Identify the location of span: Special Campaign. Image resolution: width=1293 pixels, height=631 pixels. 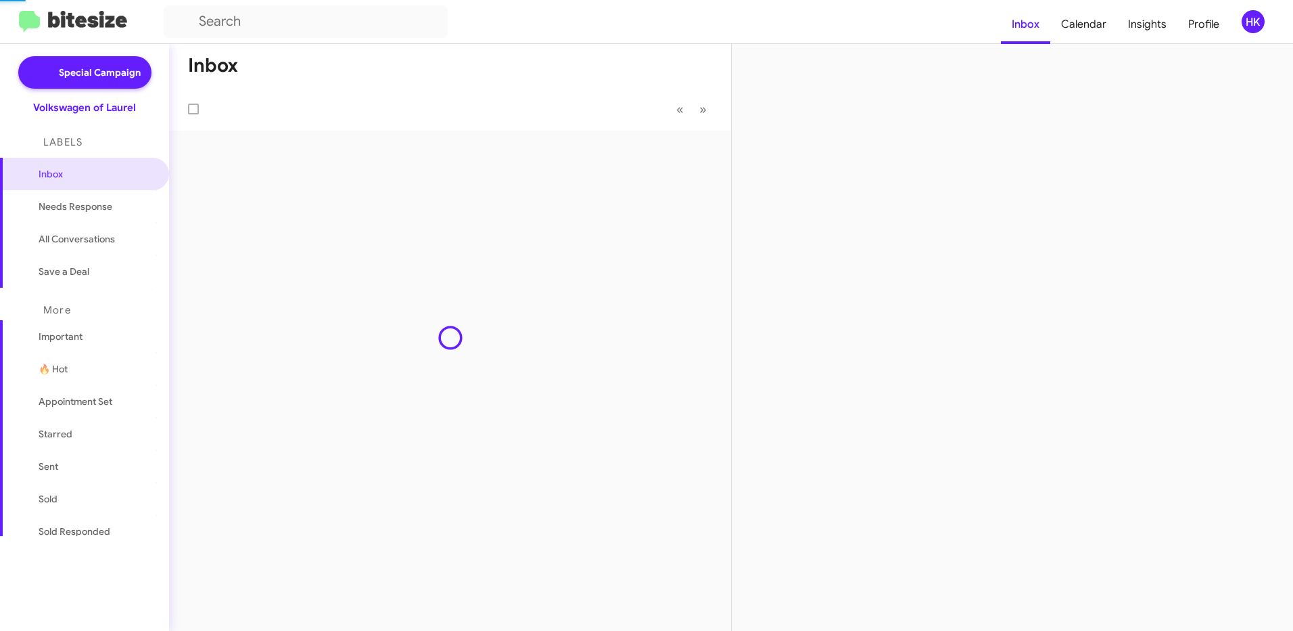
(99, 72).